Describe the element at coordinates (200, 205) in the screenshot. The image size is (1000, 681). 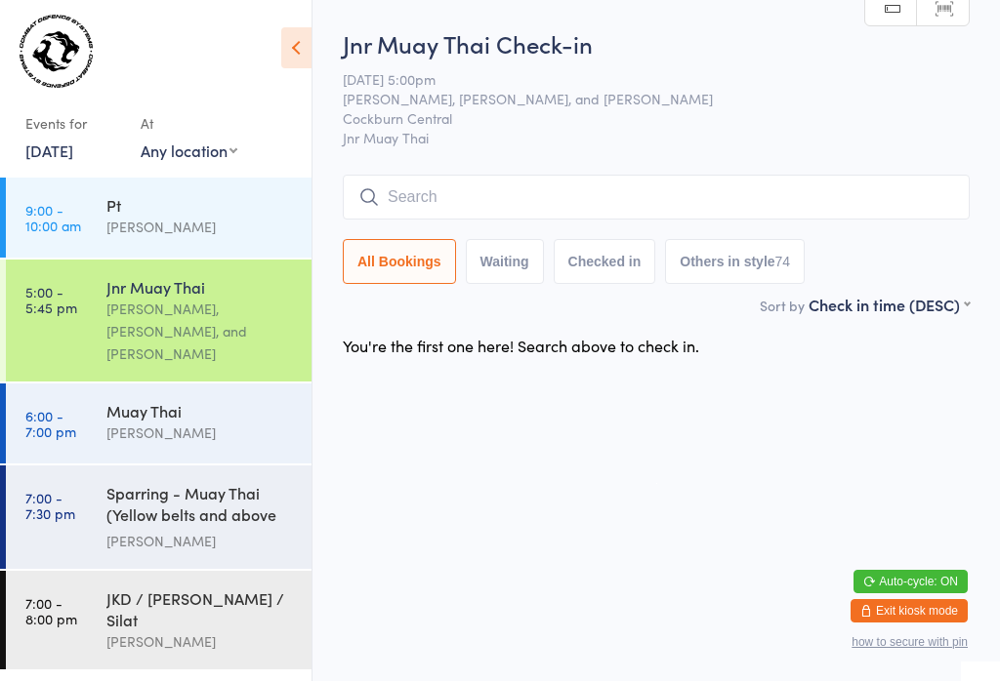
I see `div: Pt` at that location.